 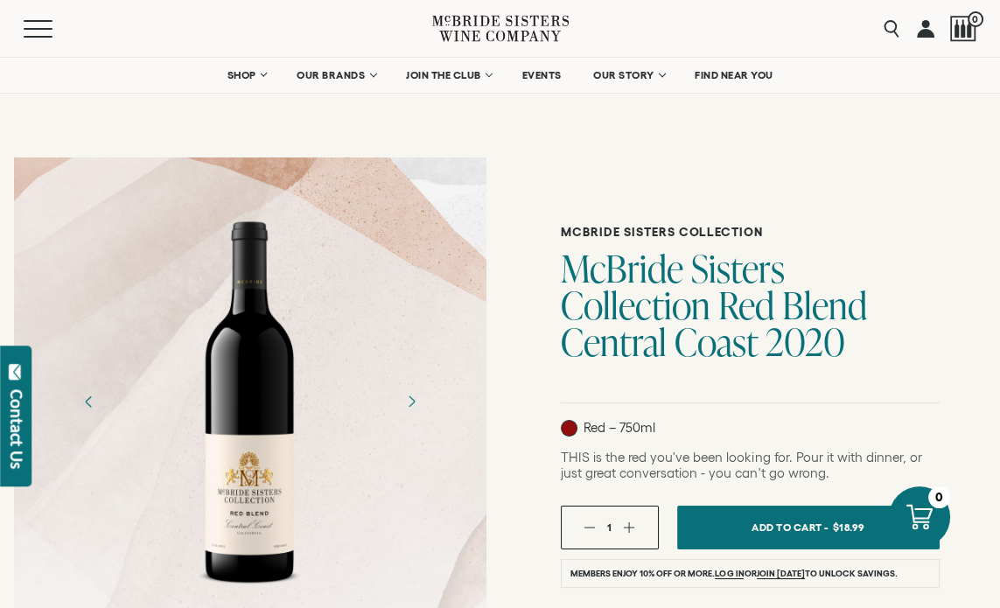 What do you see at coordinates (750, 305) in the screenshot?
I see `h1: McBride Sisters Collection Red Blend Central Coast 2020` at bounding box center [750, 305].